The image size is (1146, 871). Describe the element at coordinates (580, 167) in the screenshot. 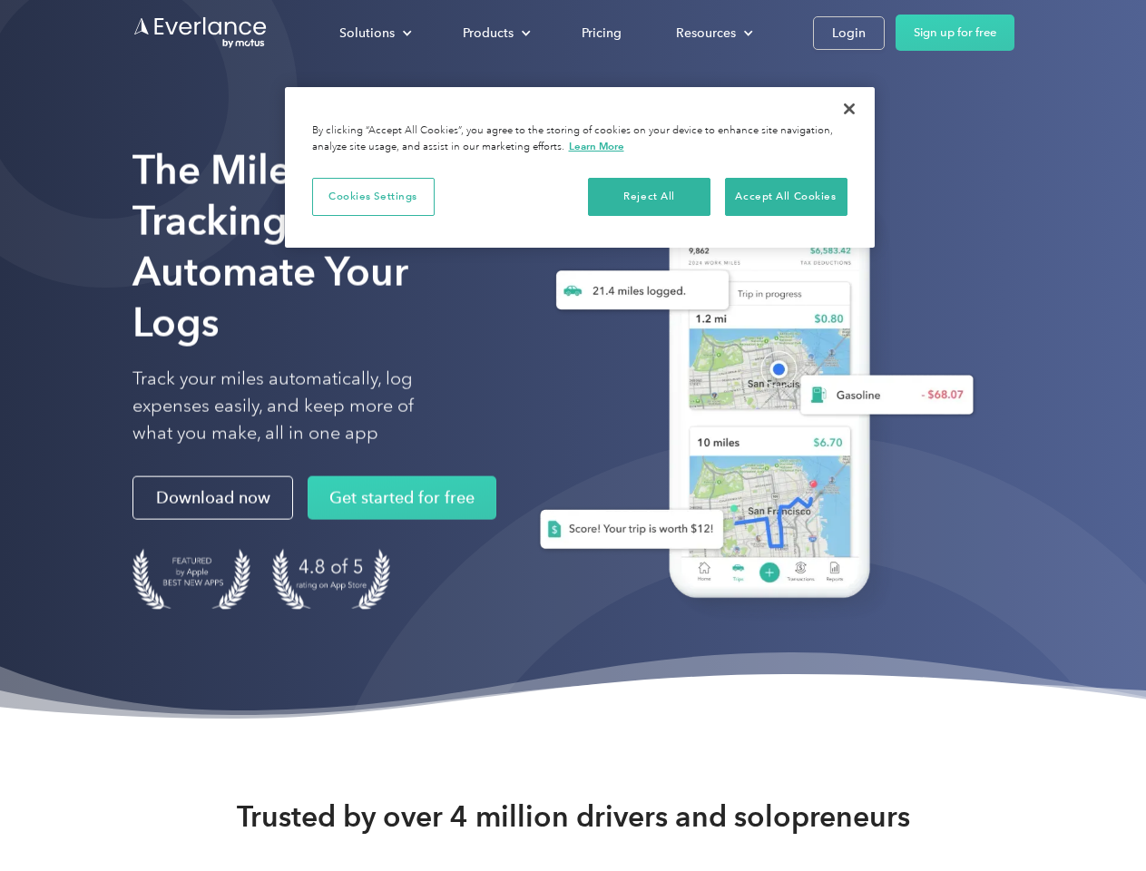

I see `div: Cookie banner` at that location.